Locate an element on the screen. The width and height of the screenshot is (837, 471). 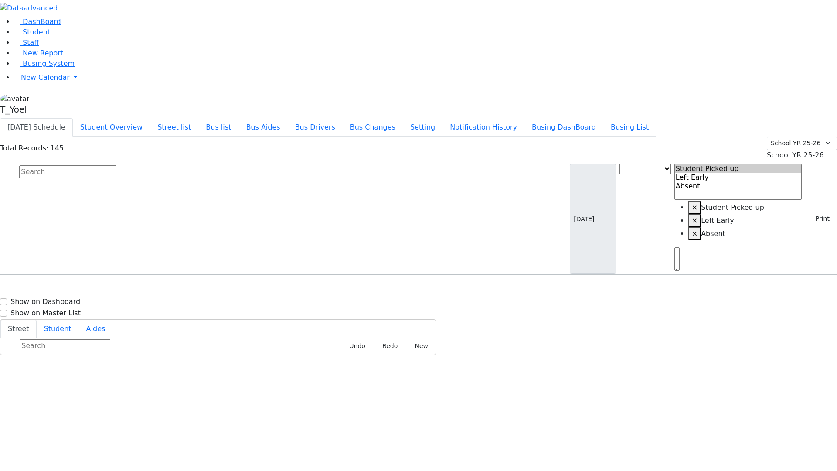
div: Street is located at coordinates (218, 346).